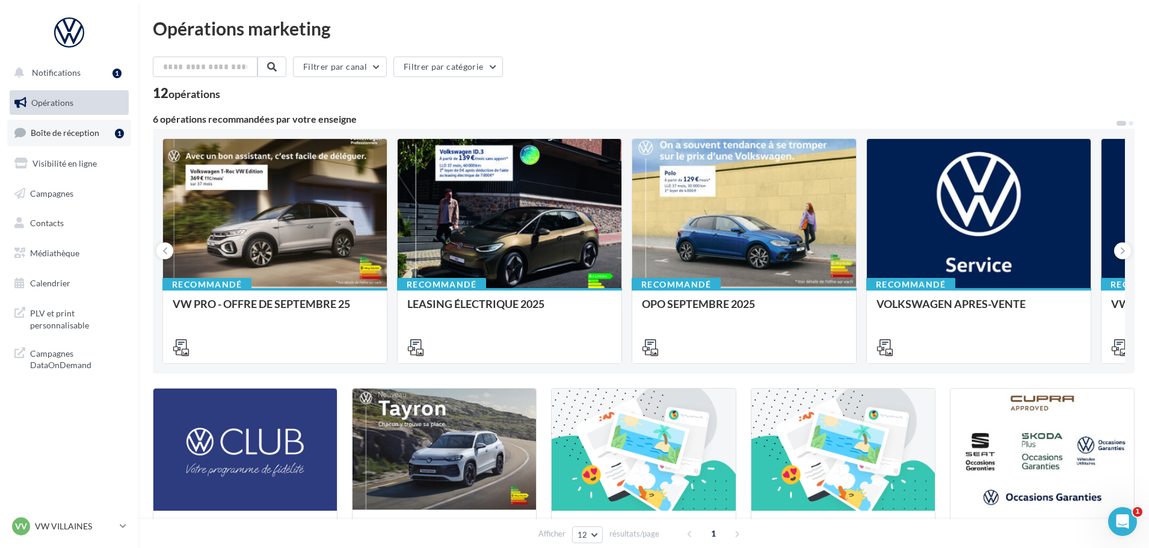  Describe the element at coordinates (552, 534) in the screenshot. I see `span: Afficher` at that location.